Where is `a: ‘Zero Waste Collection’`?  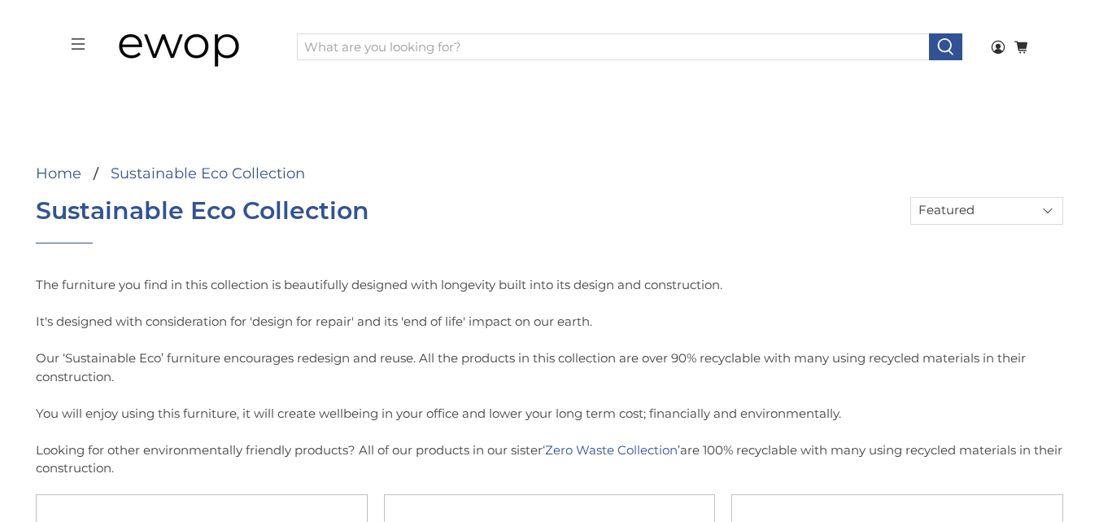
a: ‘Zero Waste Collection’ is located at coordinates (611, 449).